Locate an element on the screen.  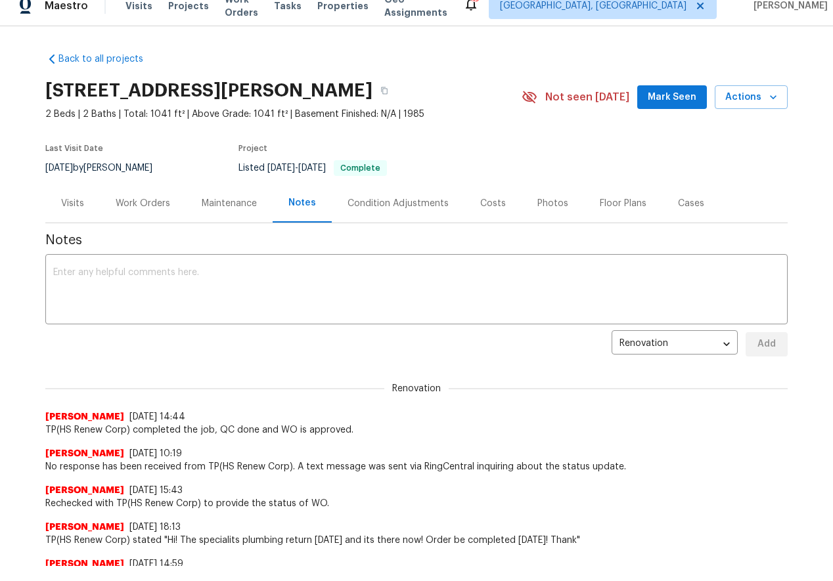
div: Notes is located at coordinates (302, 203).